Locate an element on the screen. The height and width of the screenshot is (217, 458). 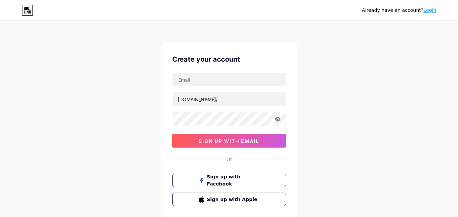
a: Sign up with Apple is located at coordinates (229, 200).